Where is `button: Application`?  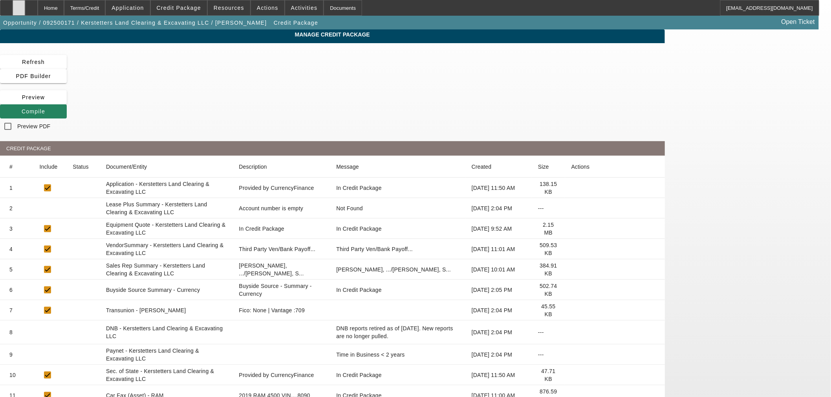 button: Application is located at coordinates (128, 8).